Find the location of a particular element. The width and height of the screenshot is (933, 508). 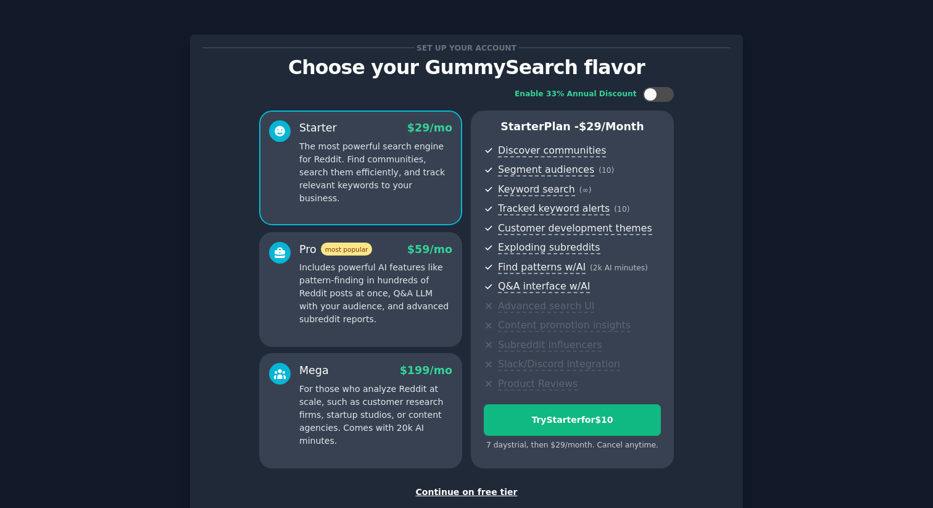

span: Subreddit influencers is located at coordinates (550, 345).